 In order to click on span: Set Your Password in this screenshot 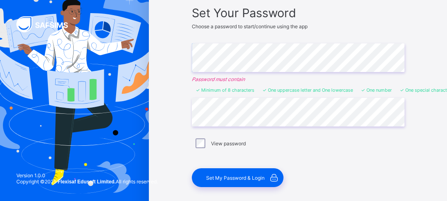, I will do `click(298, 13)`.